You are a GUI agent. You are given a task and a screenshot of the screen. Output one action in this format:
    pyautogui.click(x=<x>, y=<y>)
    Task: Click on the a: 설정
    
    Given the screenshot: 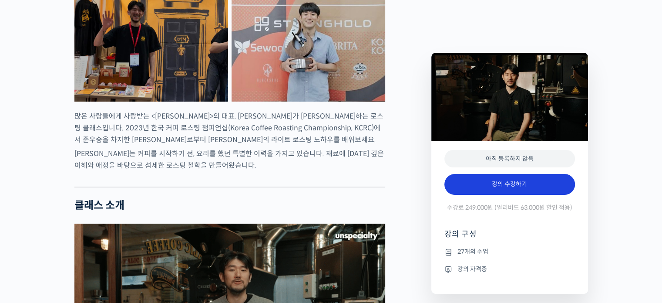 What is the action you would take?
    pyautogui.click(x=140, y=241)
    